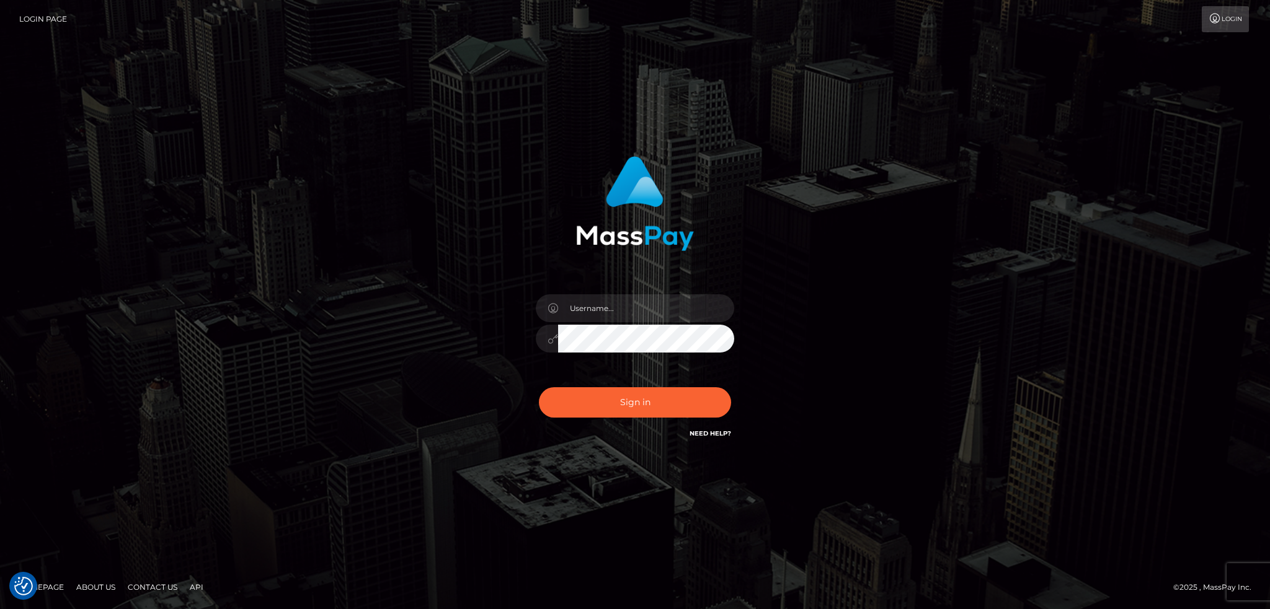 The image size is (1270, 609). What do you see at coordinates (24, 586) in the screenshot?
I see `img: Revisit consent button` at bounding box center [24, 586].